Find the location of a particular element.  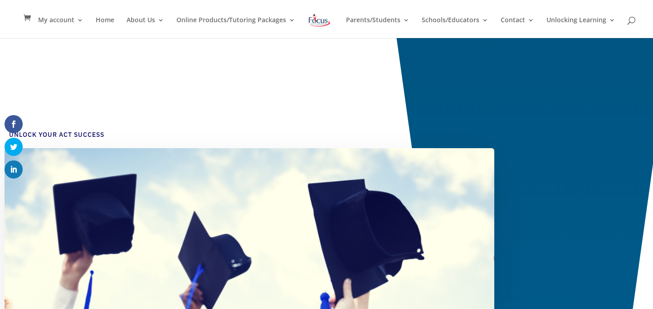

a: Online Products/Tutoring Packages is located at coordinates (236, 27).